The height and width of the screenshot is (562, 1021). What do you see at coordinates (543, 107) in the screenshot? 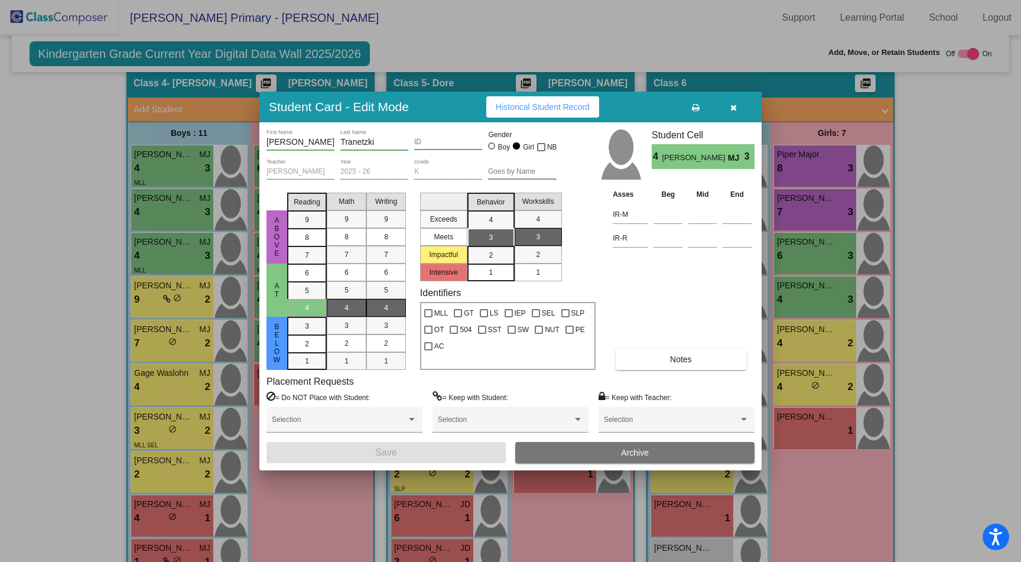
I see `button: Historical Student Record` at bounding box center [543, 107].